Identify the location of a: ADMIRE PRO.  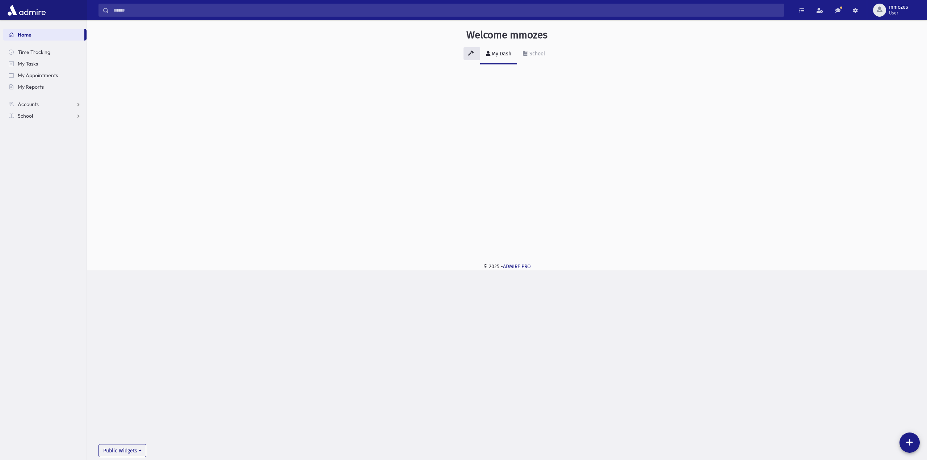
(517, 267).